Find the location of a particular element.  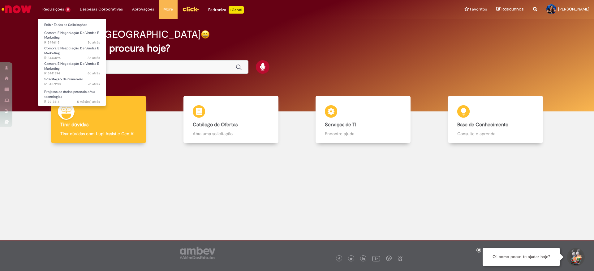

b: Tirar dúvidas is located at coordinates (74, 125).